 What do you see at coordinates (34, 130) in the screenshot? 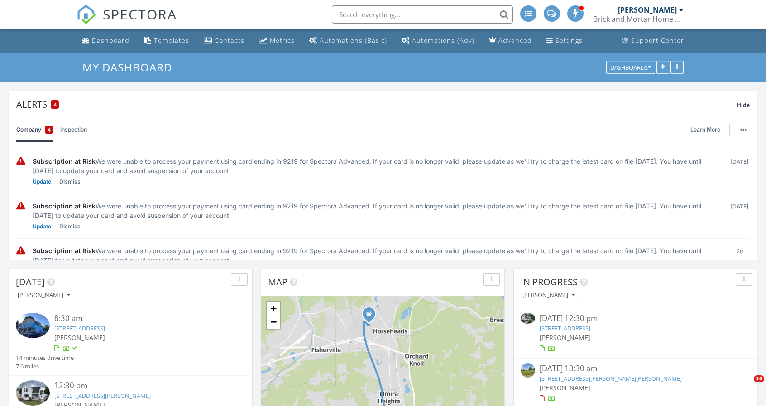
I see `a: Company` at bounding box center [34, 130].